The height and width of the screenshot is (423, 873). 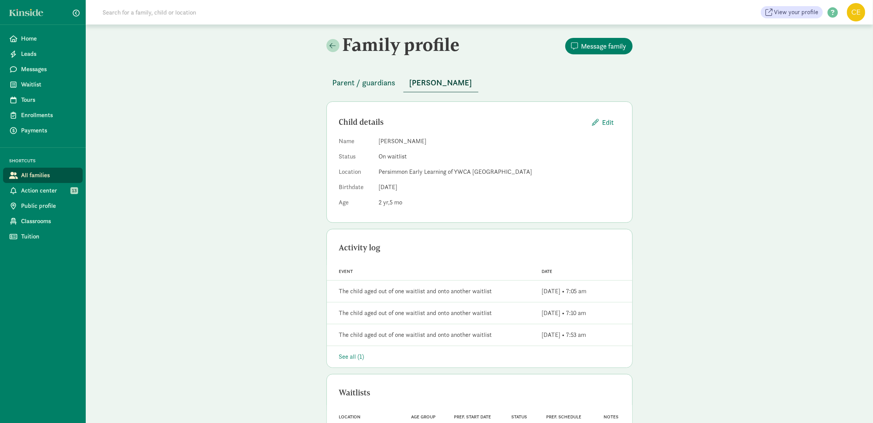 What do you see at coordinates (356, 189) in the screenshot?
I see `dt: Birthdate` at bounding box center [356, 189].